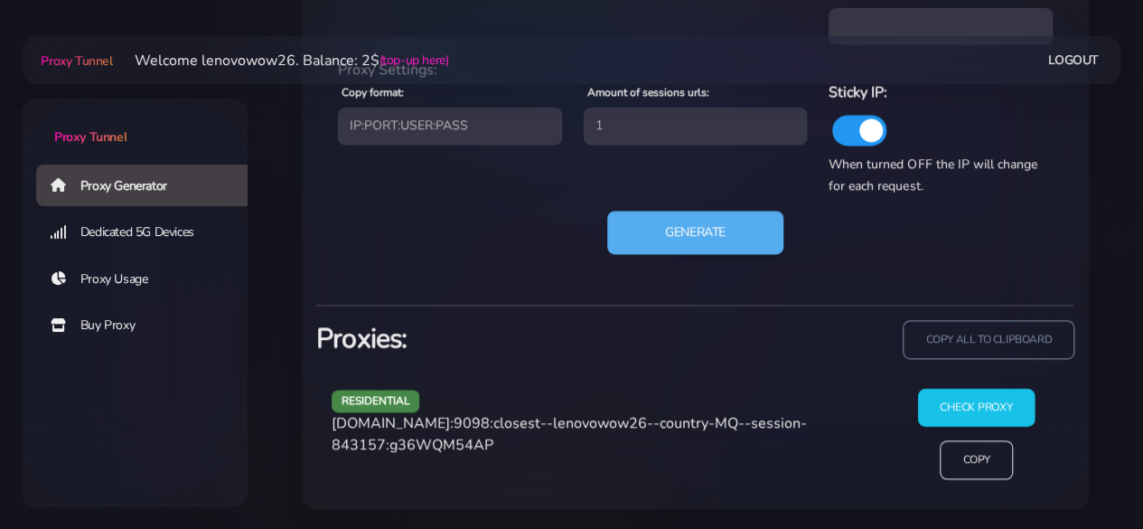 The width and height of the screenshot is (1143, 529). Describe the element at coordinates (976, 407) in the screenshot. I see `input: Check Proxy` at that location.